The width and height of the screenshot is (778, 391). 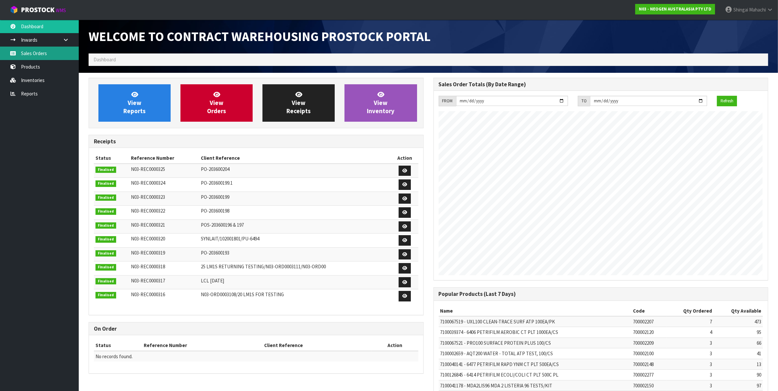 I want to click on td: 4, so click(x=690, y=332).